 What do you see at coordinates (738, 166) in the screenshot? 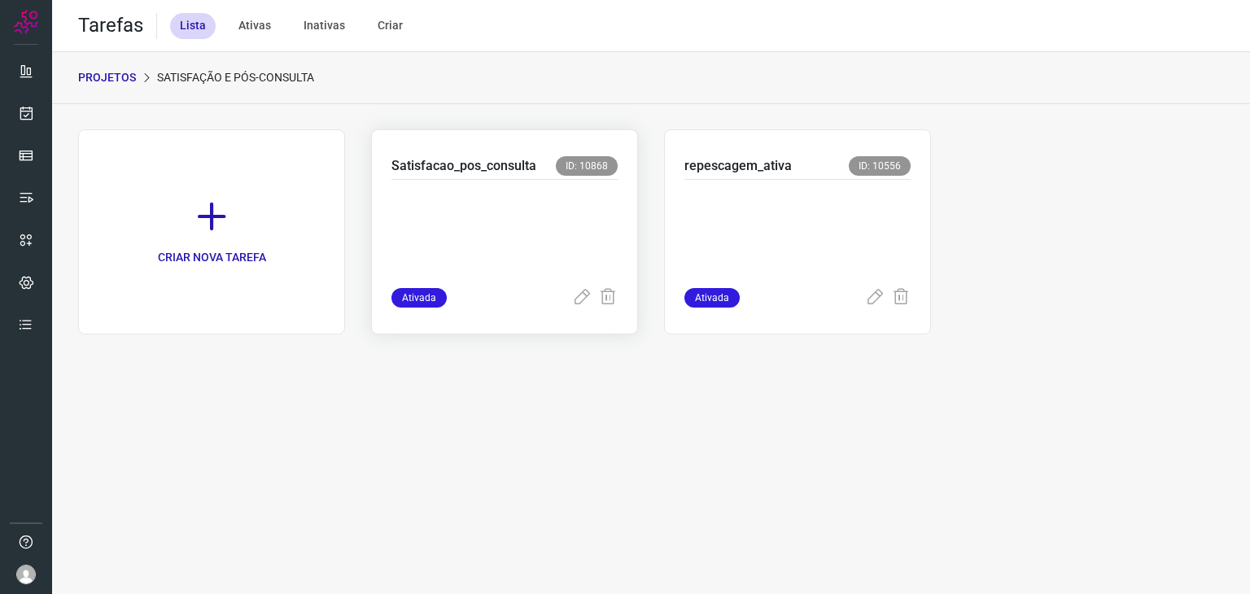
I see `p: repescagem_ativa` at bounding box center [738, 166].